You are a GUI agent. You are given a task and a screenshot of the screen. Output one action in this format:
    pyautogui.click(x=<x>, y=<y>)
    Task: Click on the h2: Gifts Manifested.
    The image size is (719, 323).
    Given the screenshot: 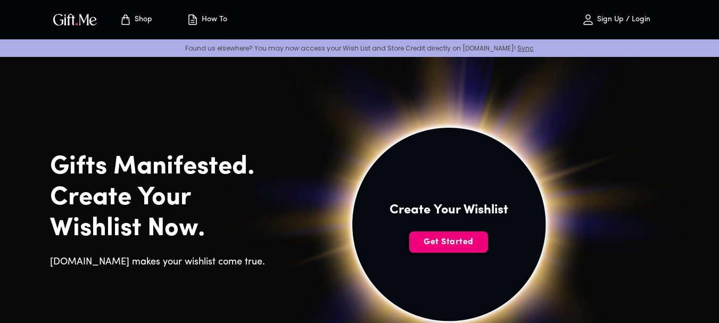 What is the action you would take?
    pyautogui.click(x=161, y=167)
    